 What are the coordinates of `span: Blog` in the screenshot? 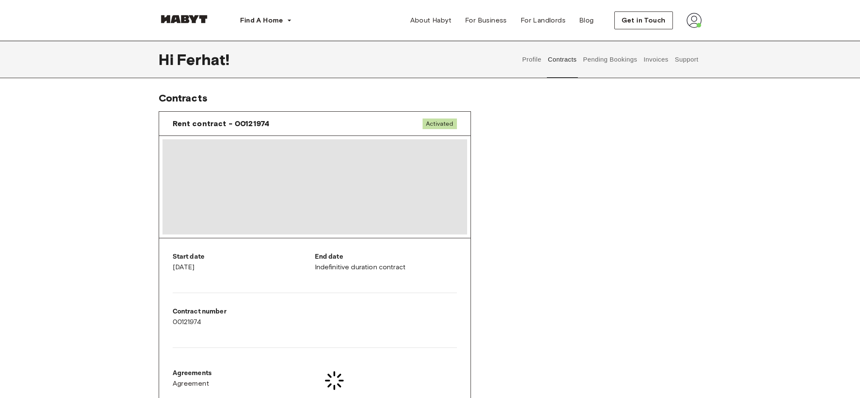 It's located at (587, 20).